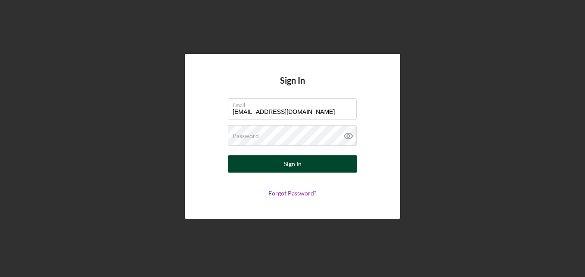 Image resolution: width=585 pixels, height=277 pixels. Describe the element at coordinates (293, 193) in the screenshot. I see `a: Forgot Password?` at that location.